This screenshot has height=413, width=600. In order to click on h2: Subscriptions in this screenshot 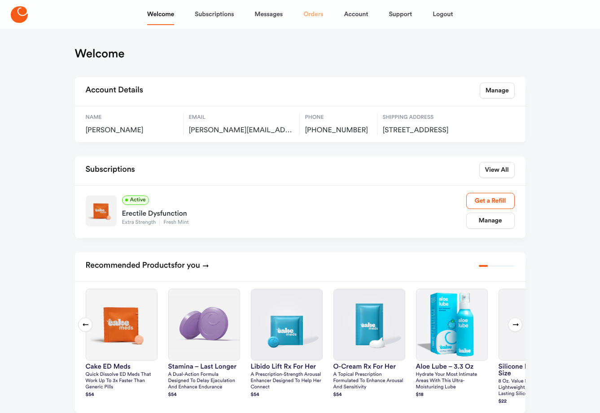, I will do `click(110, 170)`.